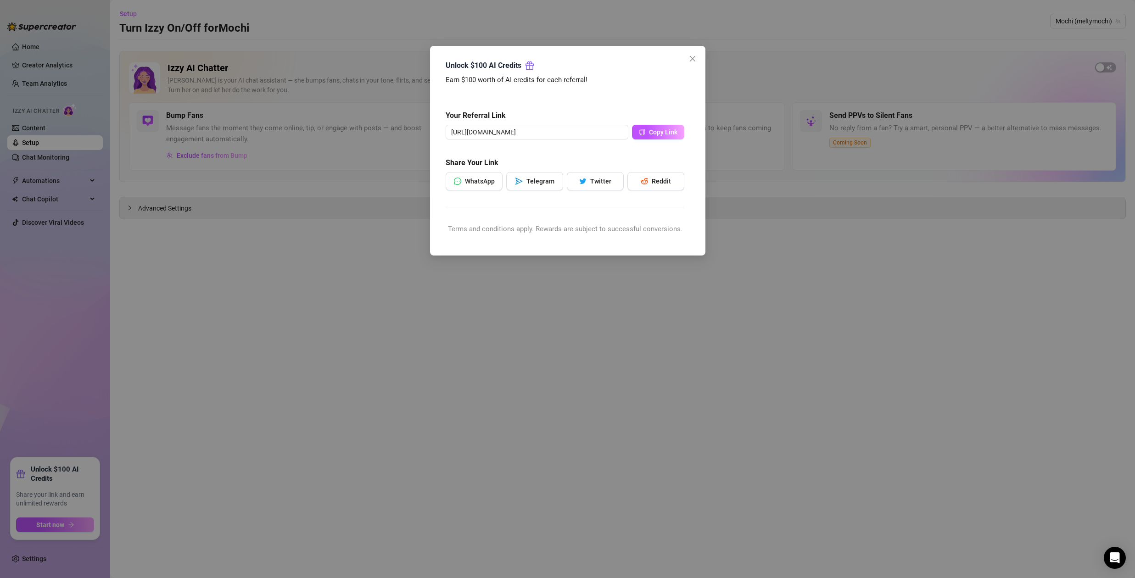 This screenshot has width=1135, height=578. Describe the element at coordinates (644, 181) in the screenshot. I see `span: reddit` at that location.